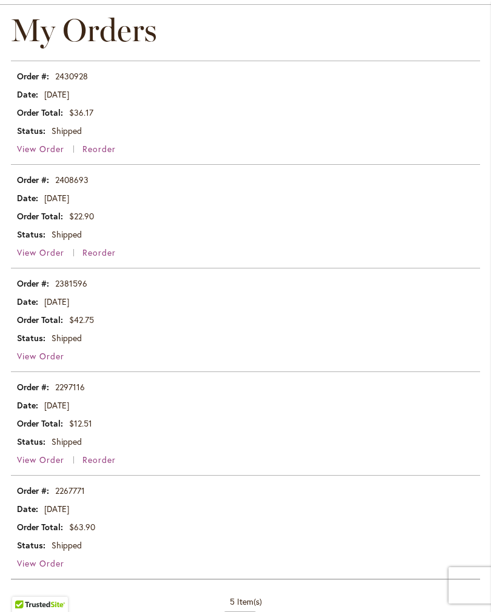  I want to click on span: $42.75, so click(81, 319).